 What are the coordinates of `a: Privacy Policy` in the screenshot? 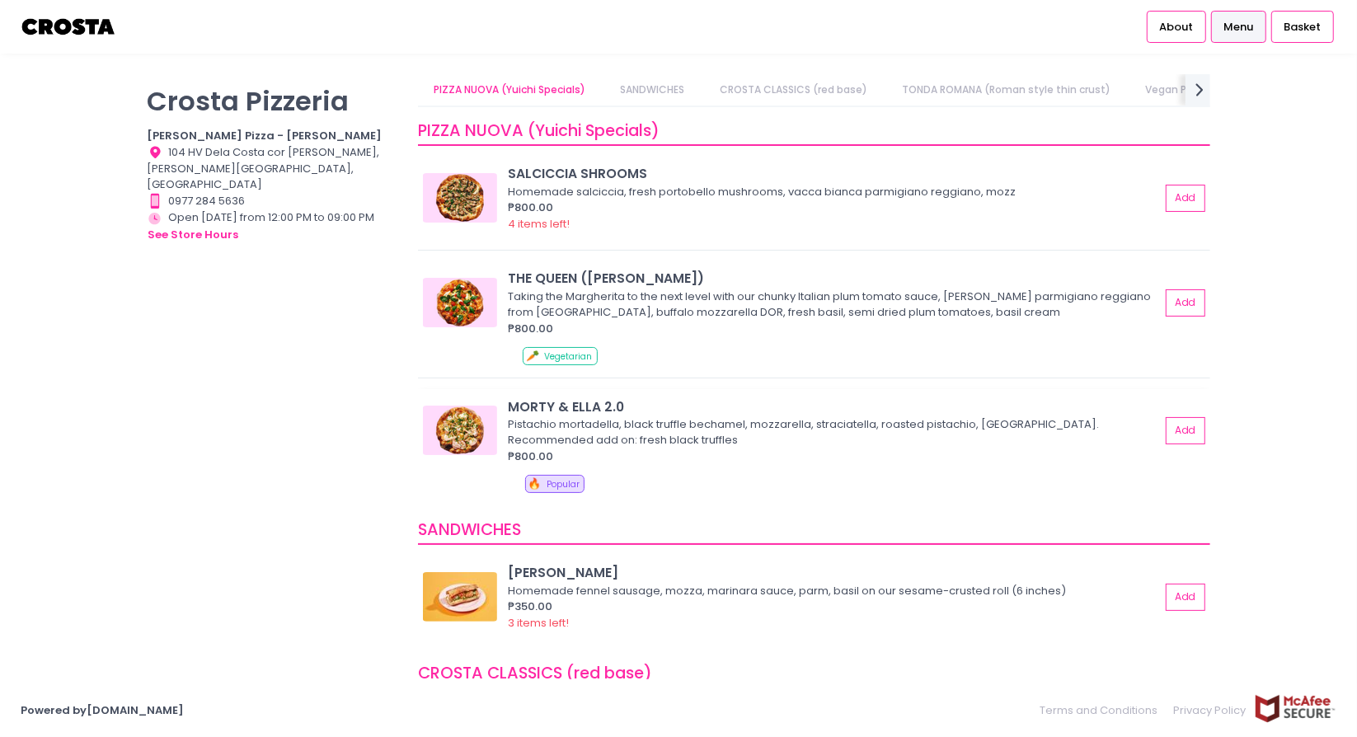 It's located at (1210, 710).